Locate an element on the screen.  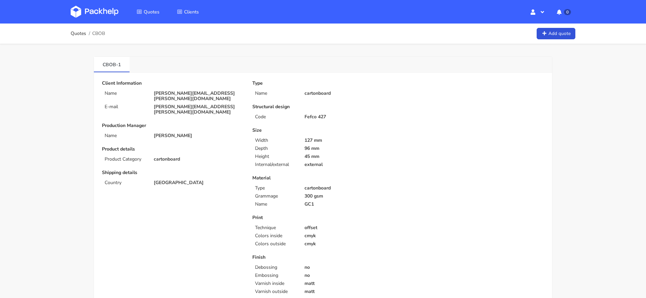
p: Shipping details is located at coordinates (172, 173).